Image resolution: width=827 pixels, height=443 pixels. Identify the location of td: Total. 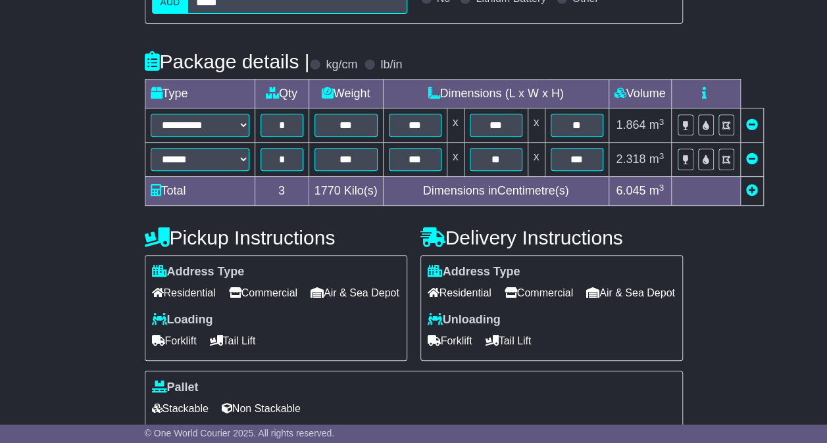
(199, 191).